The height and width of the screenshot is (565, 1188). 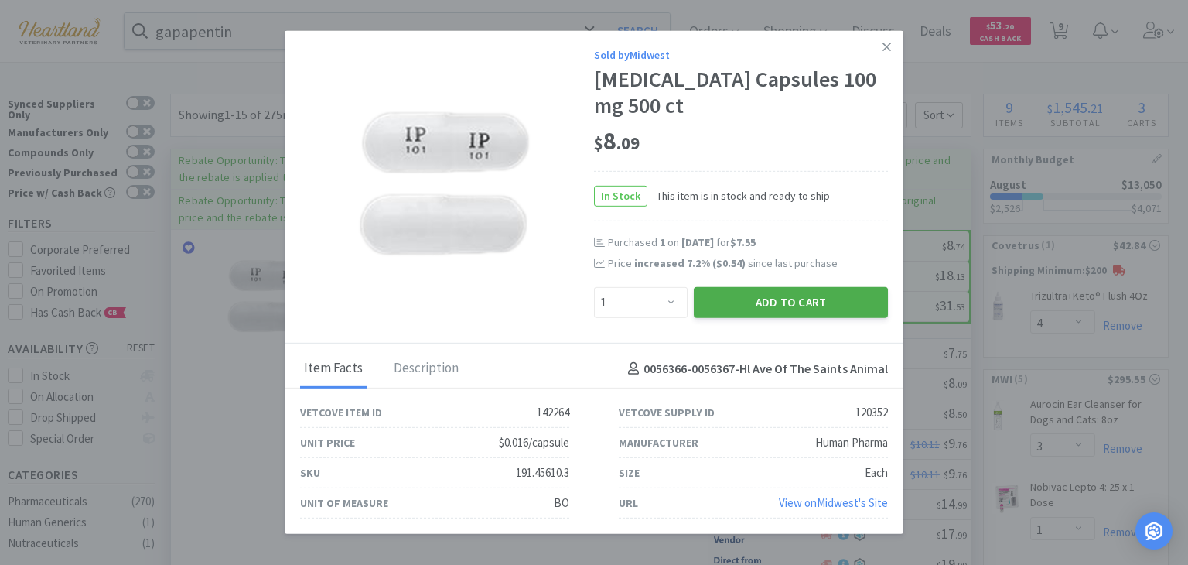 I want to click on div: Unit Price, so click(x=327, y=442).